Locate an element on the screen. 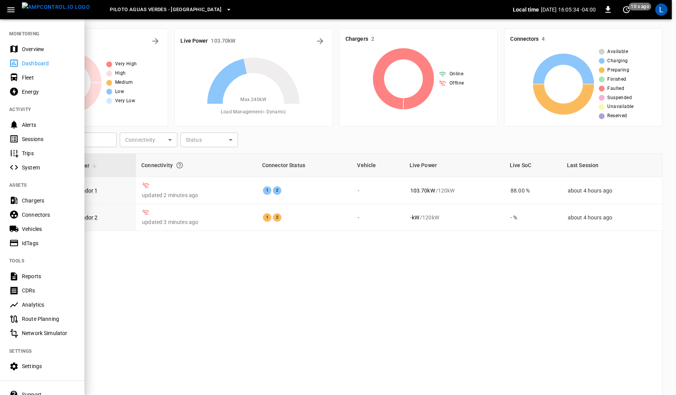  div: Energy is located at coordinates (48, 92).